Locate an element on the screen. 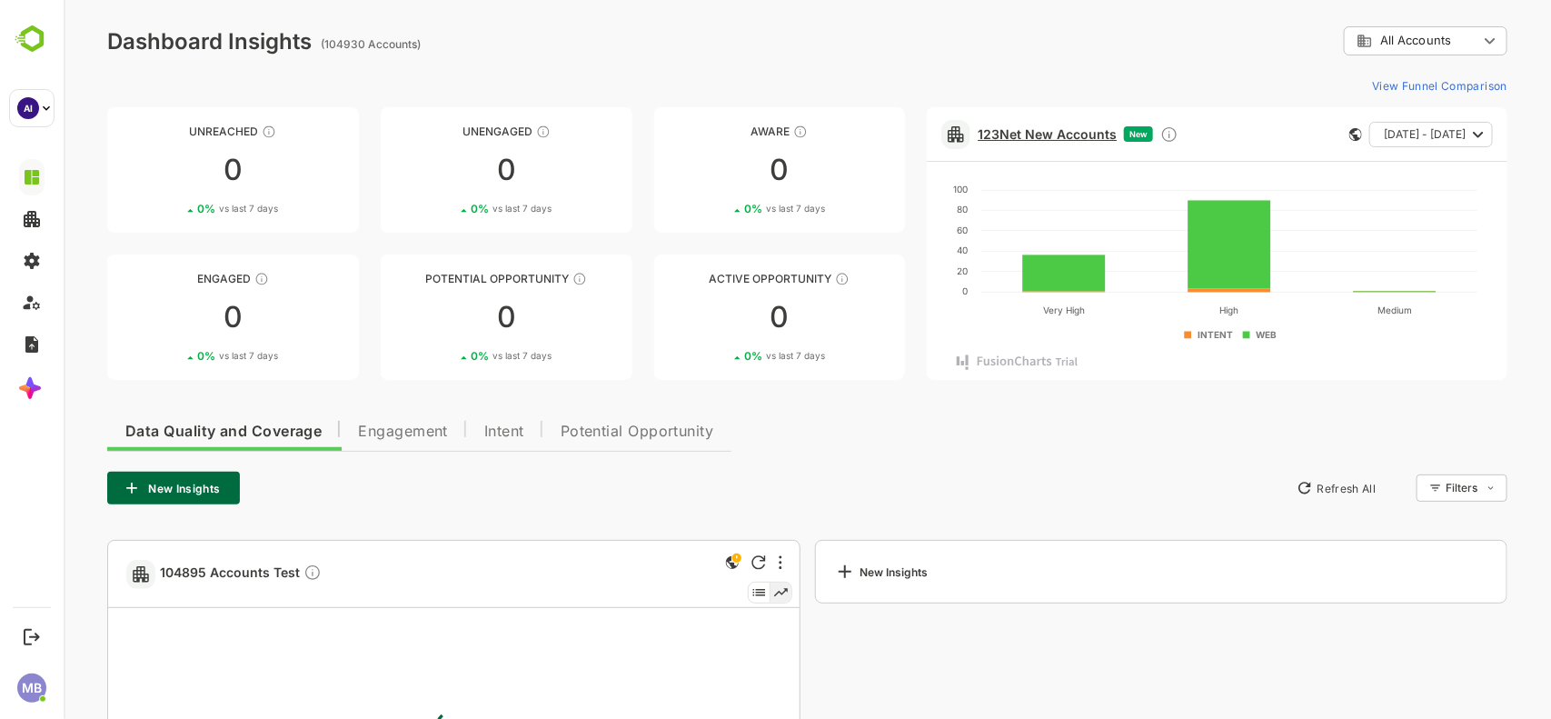 This screenshot has height=719, width=1551. a: UnreachedThese accounts have not been engaged with for a defined time period00%vs last 7 days is located at coordinates (169, 170).